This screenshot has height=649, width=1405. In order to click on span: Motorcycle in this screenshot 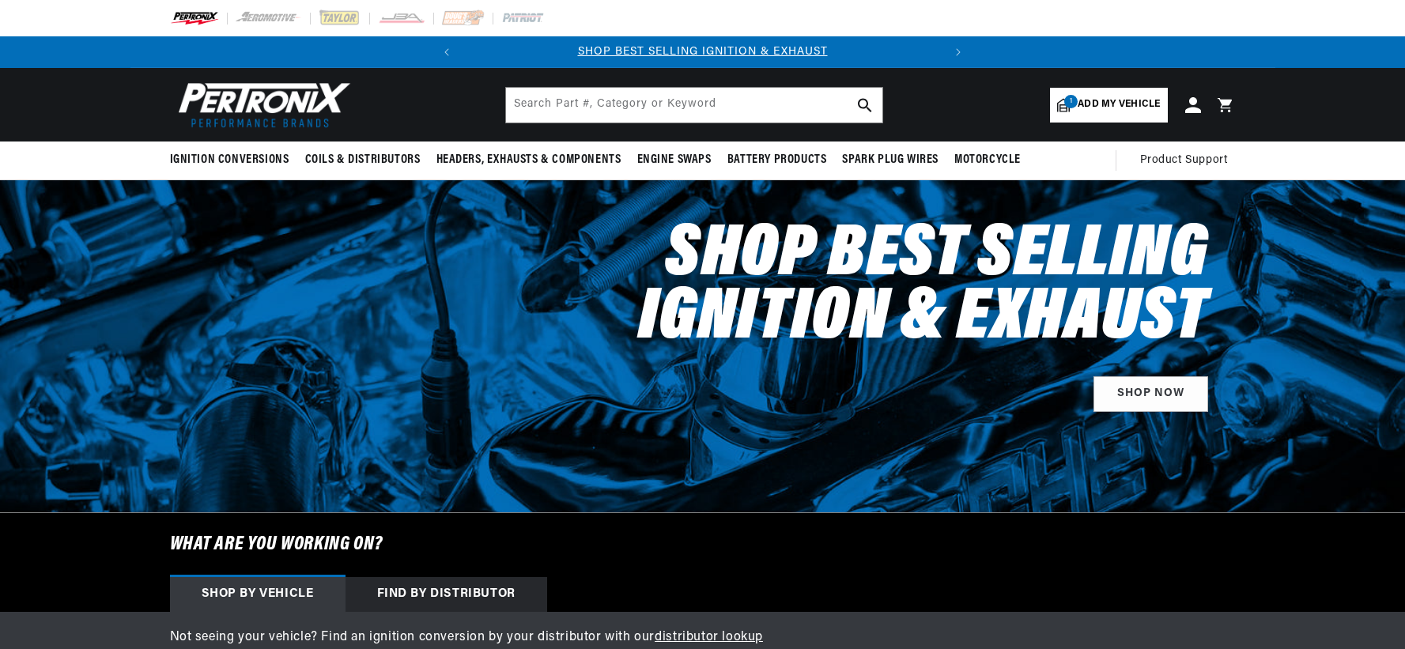, I will do `click(987, 160)`.